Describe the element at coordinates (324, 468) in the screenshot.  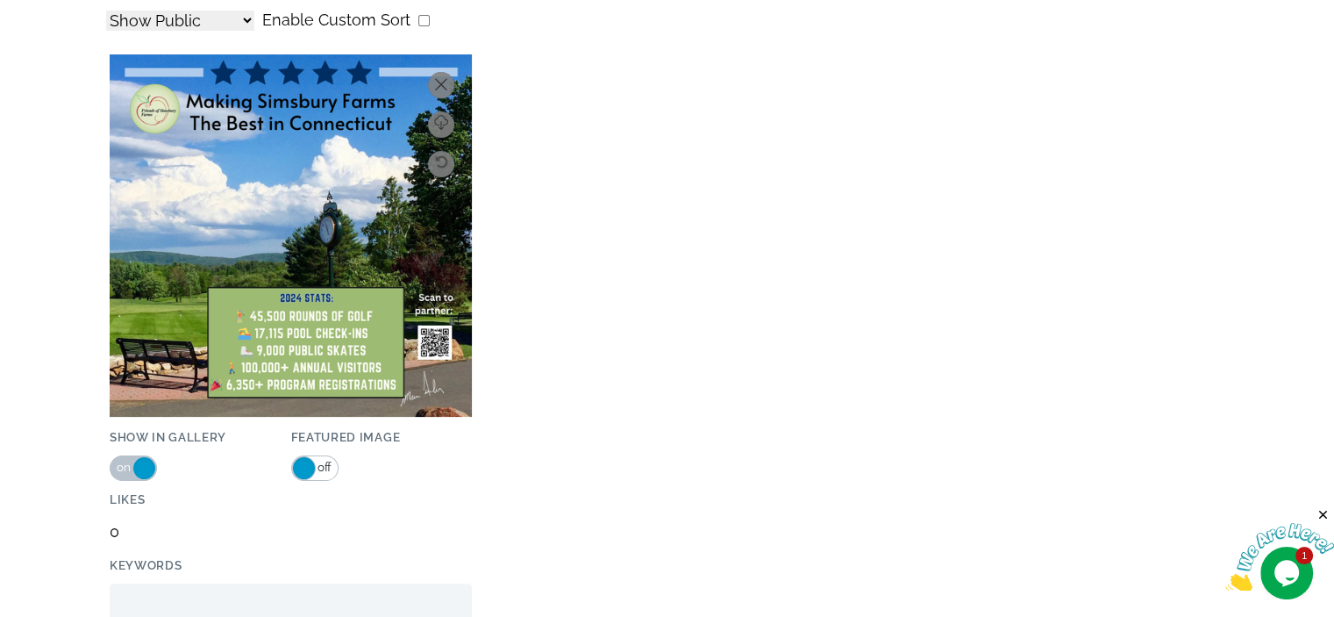
I see `span: off` at that location.